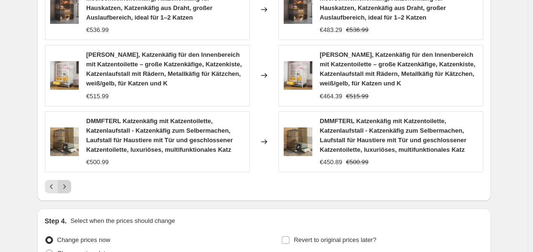  What do you see at coordinates (56, 221) in the screenshot?
I see `h2: Step 4.` at bounding box center [56, 221].